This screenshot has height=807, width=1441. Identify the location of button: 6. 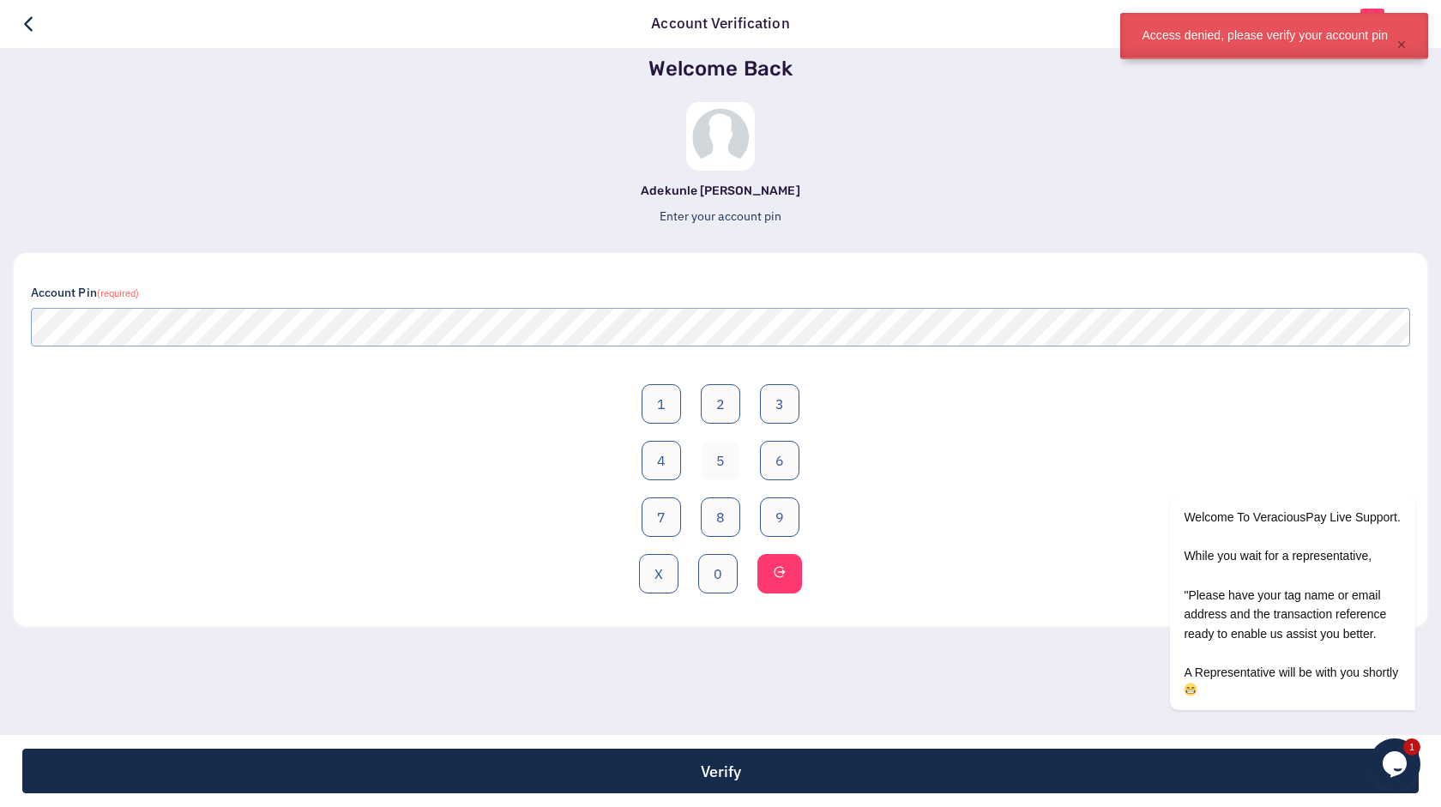
(780, 461).